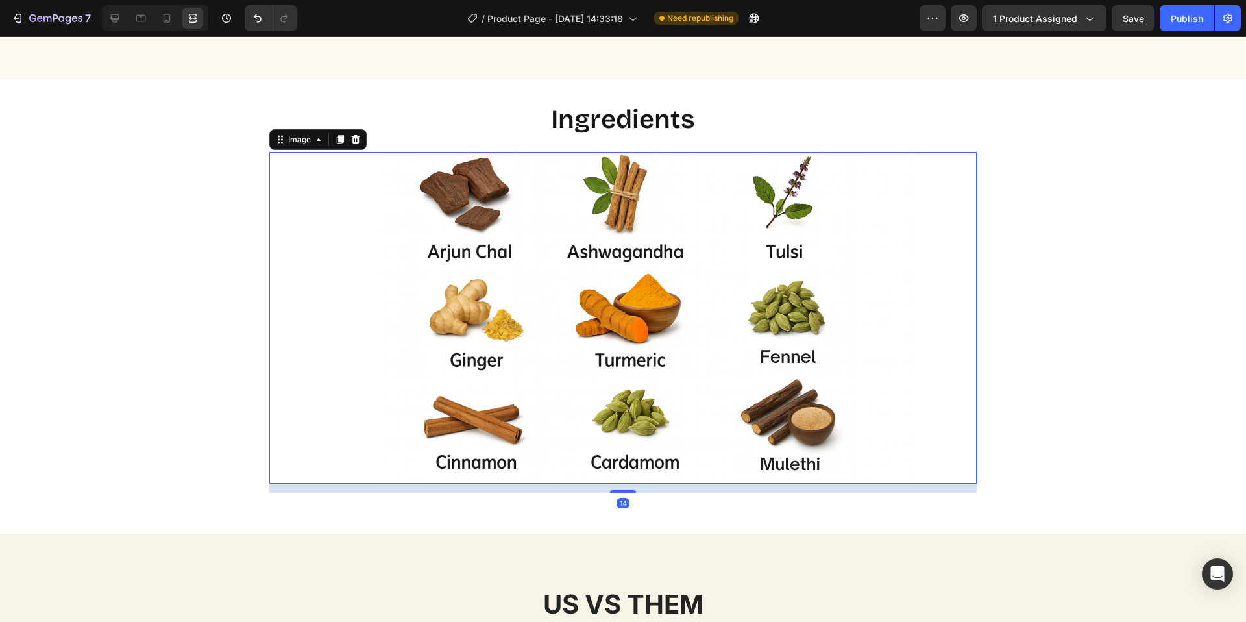 This screenshot has height=622, width=1246. I want to click on div: Open Intercom Messenger, so click(1217, 574).